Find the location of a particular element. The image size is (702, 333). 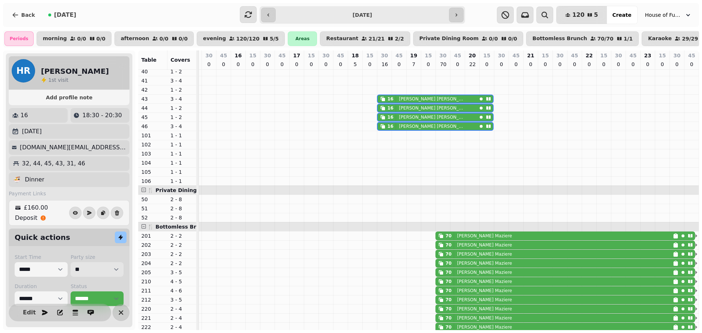

p: 16 is located at coordinates (24, 116).